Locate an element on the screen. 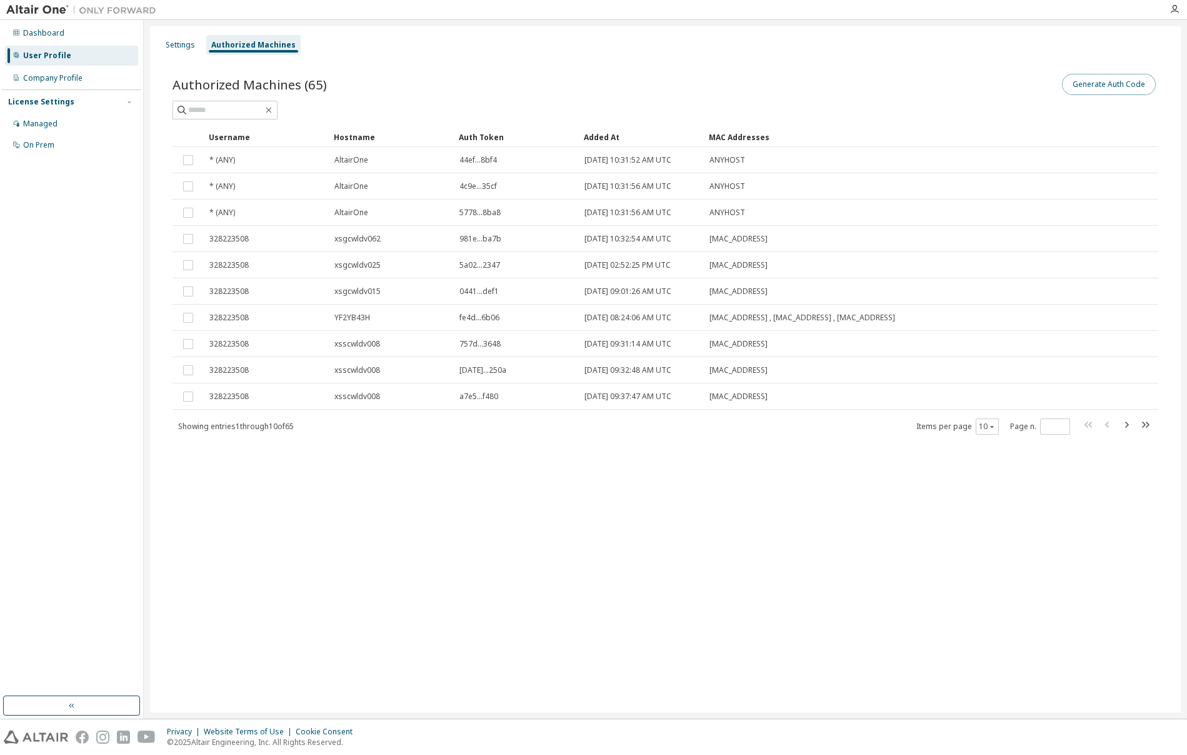 The image size is (1187, 755). img: linkedin.svg is located at coordinates (123, 737).